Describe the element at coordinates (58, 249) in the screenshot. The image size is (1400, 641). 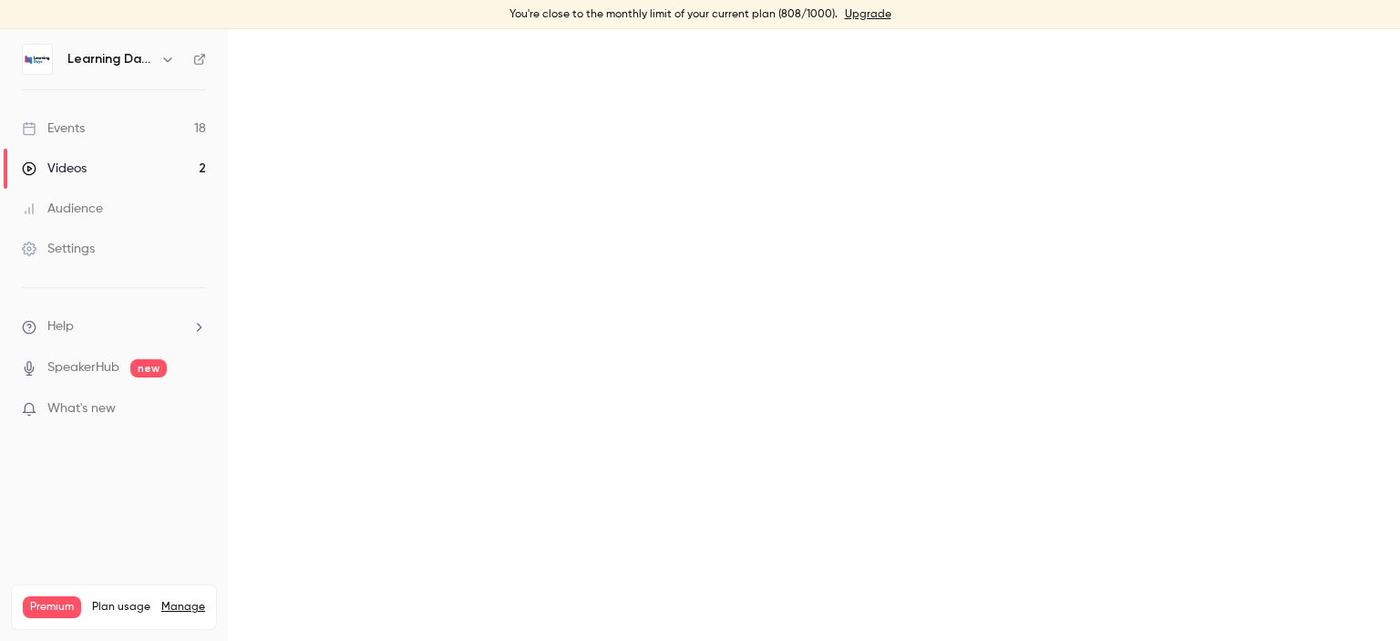
I see `div: Settings` at that location.